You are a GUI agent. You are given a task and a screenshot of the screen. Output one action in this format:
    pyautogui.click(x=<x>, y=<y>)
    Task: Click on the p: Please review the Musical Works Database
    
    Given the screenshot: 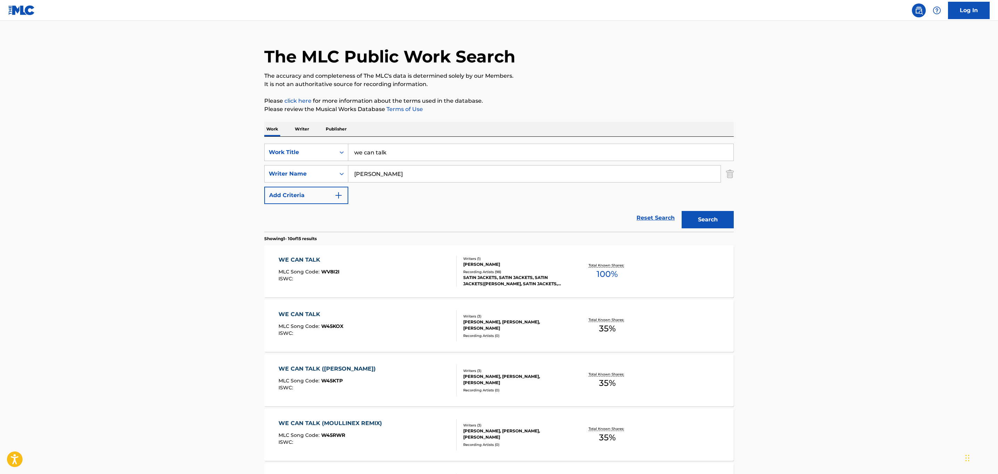 What is the action you would take?
    pyautogui.click(x=499, y=109)
    